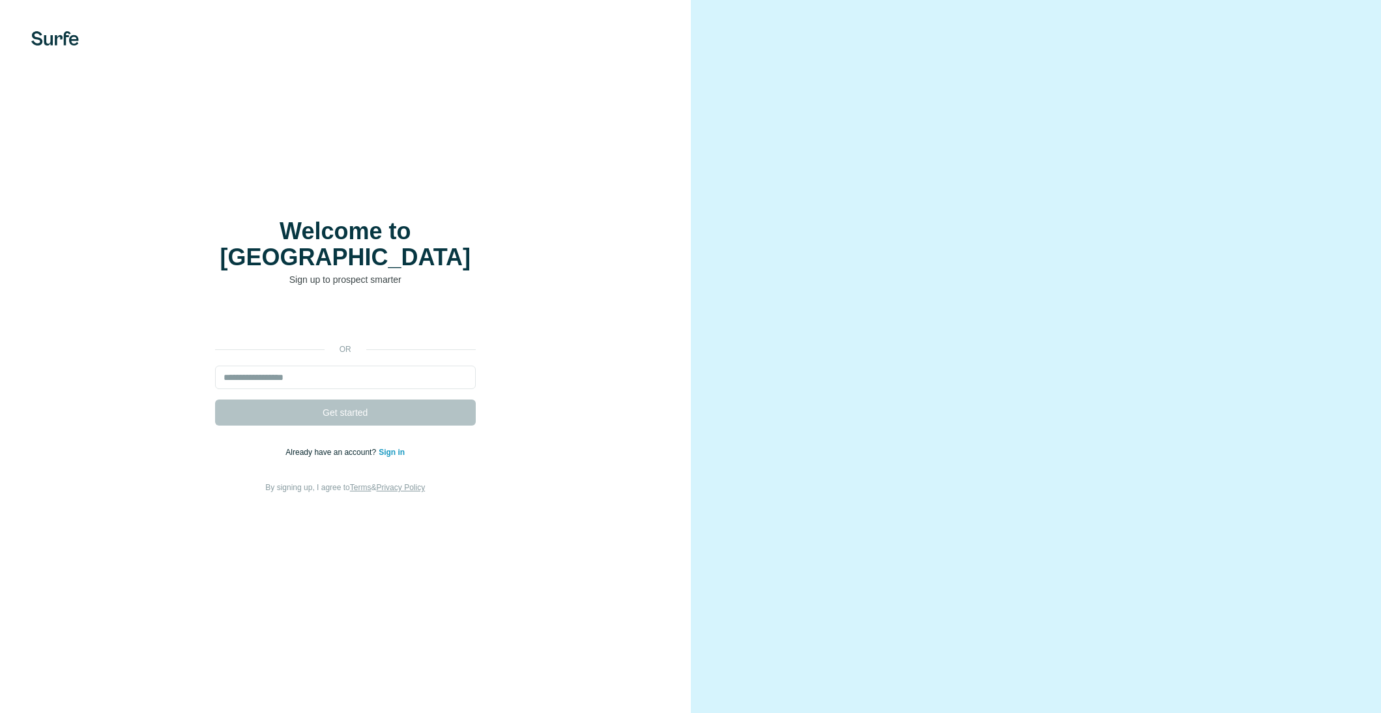  I want to click on a: Privacy Policy, so click(400, 488).